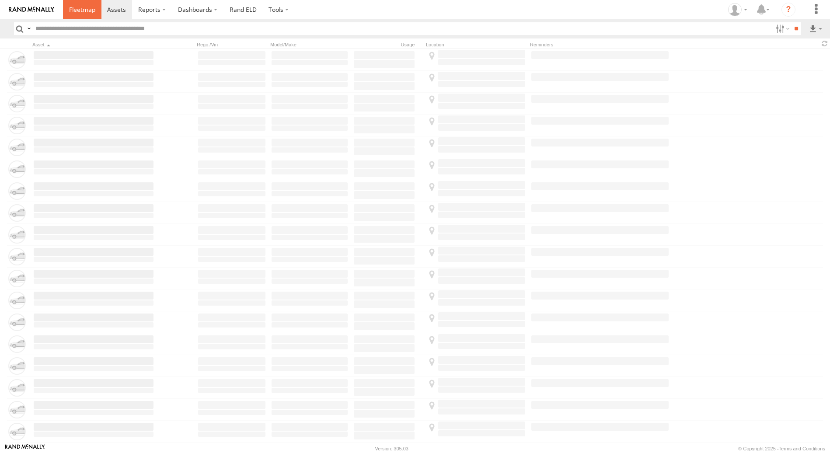  I want to click on a: Visit our Website, so click(25, 448).